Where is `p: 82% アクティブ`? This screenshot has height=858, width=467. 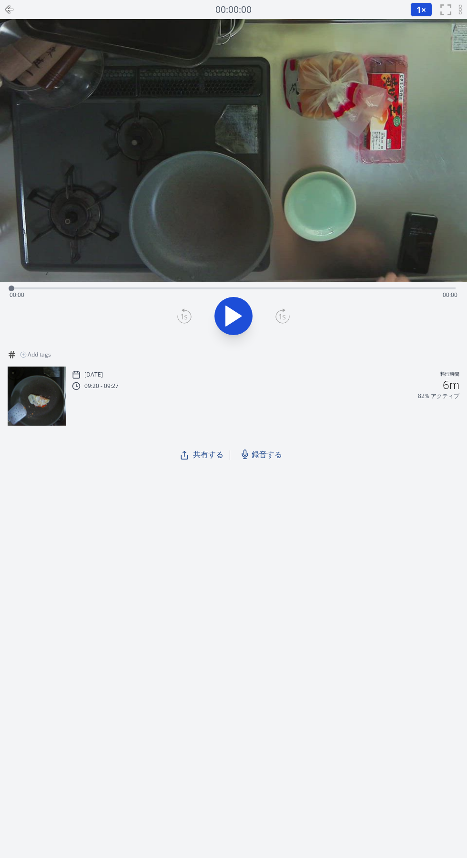 p: 82% アクティブ is located at coordinates (439, 396).